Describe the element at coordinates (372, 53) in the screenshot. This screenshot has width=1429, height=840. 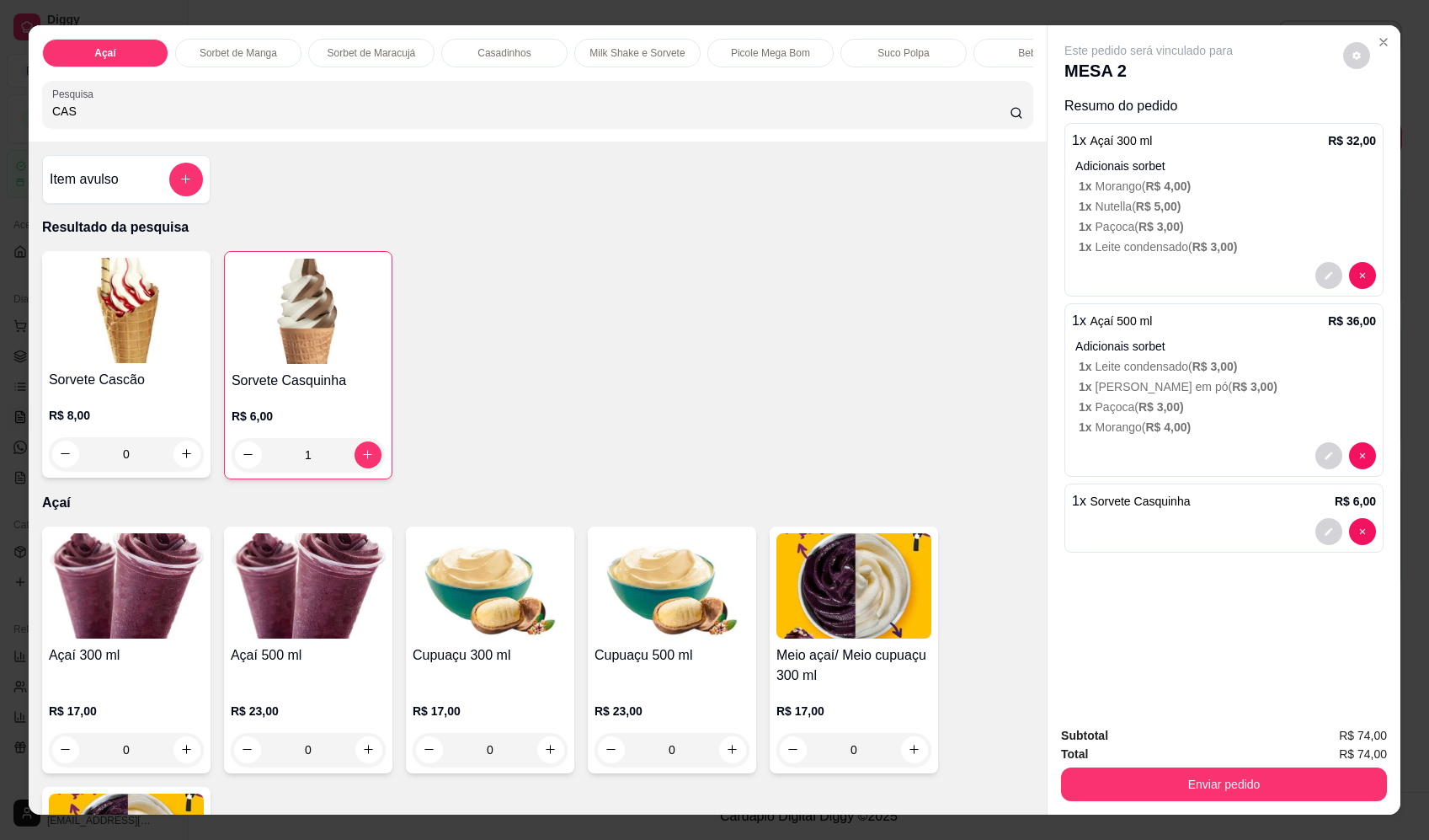
I see `p: Sorbet de Maracujá` at that location.